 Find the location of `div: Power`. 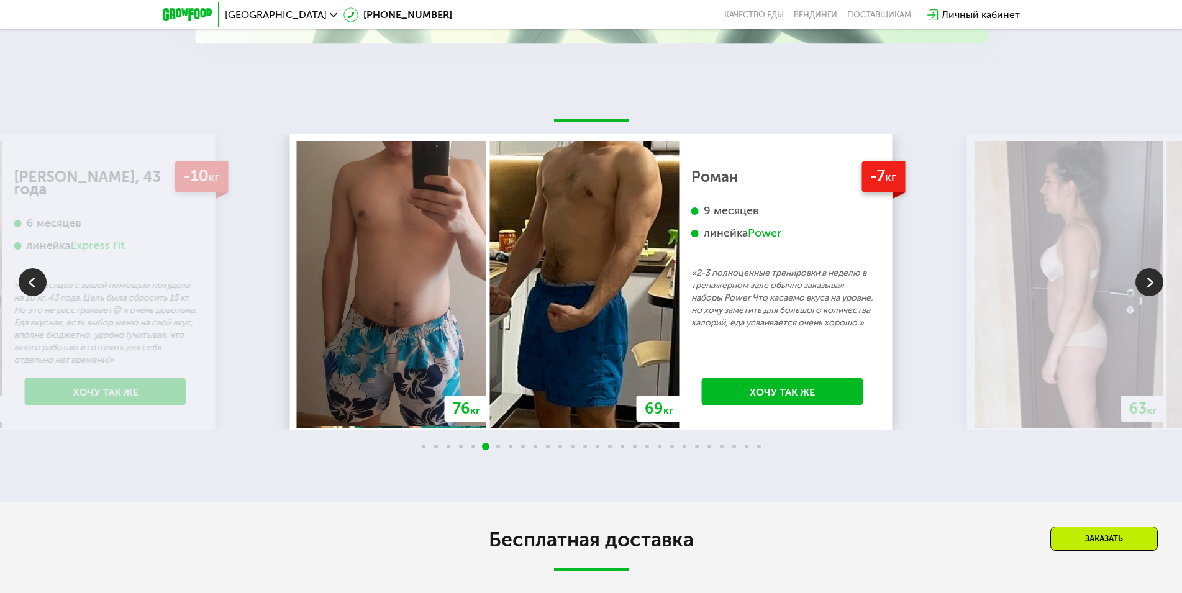

div: Power is located at coordinates (765, 233).